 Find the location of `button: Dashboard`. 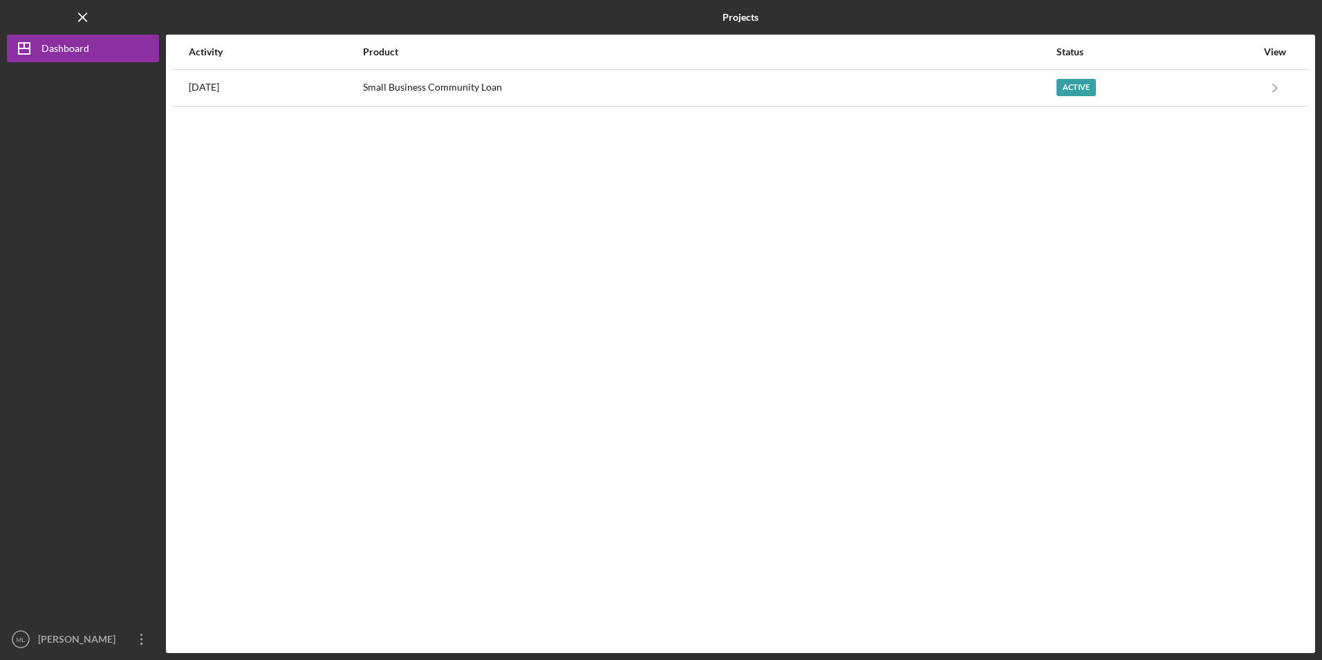

button: Dashboard is located at coordinates (83, 48).